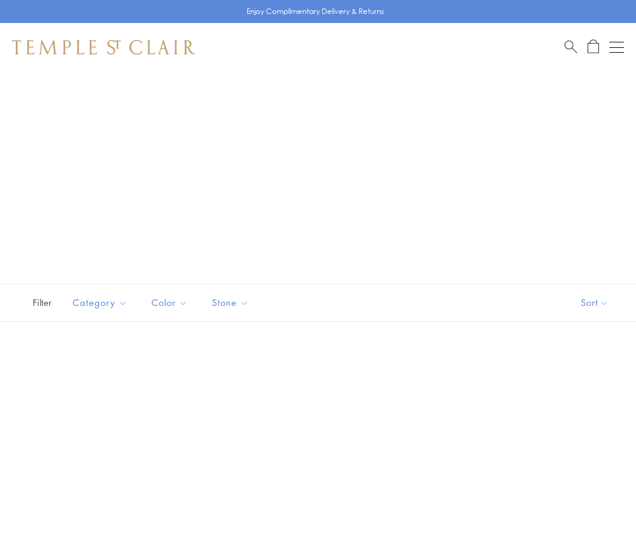 The width and height of the screenshot is (636, 538). What do you see at coordinates (104, 47) in the screenshot?
I see `img: Temple St. Clair` at bounding box center [104, 47].